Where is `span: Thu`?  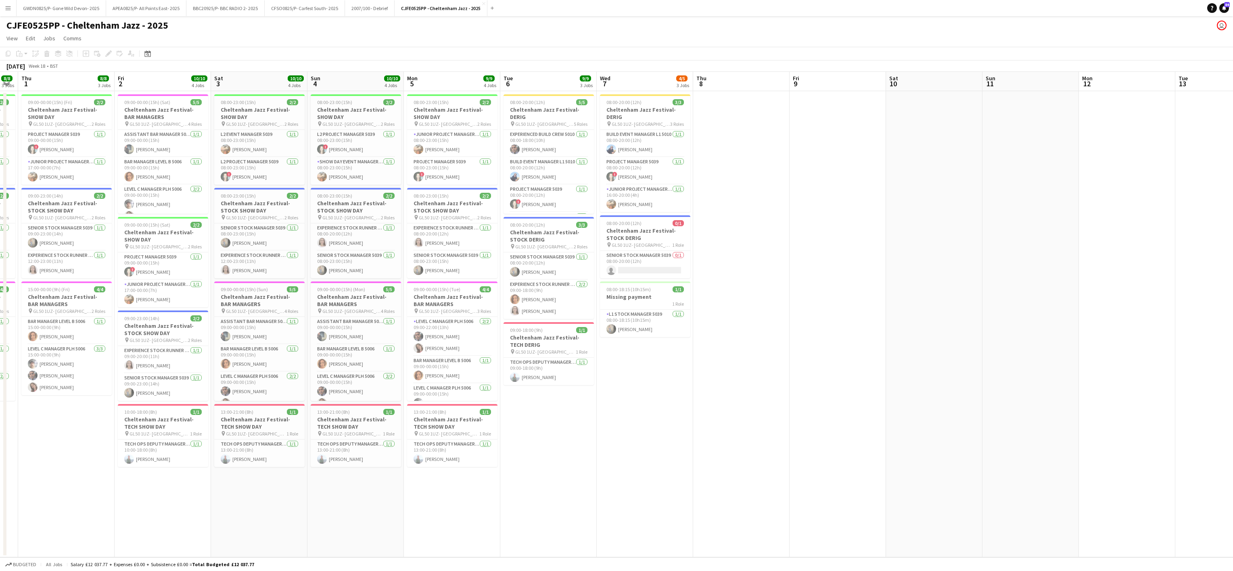 span: Thu is located at coordinates (26, 78).